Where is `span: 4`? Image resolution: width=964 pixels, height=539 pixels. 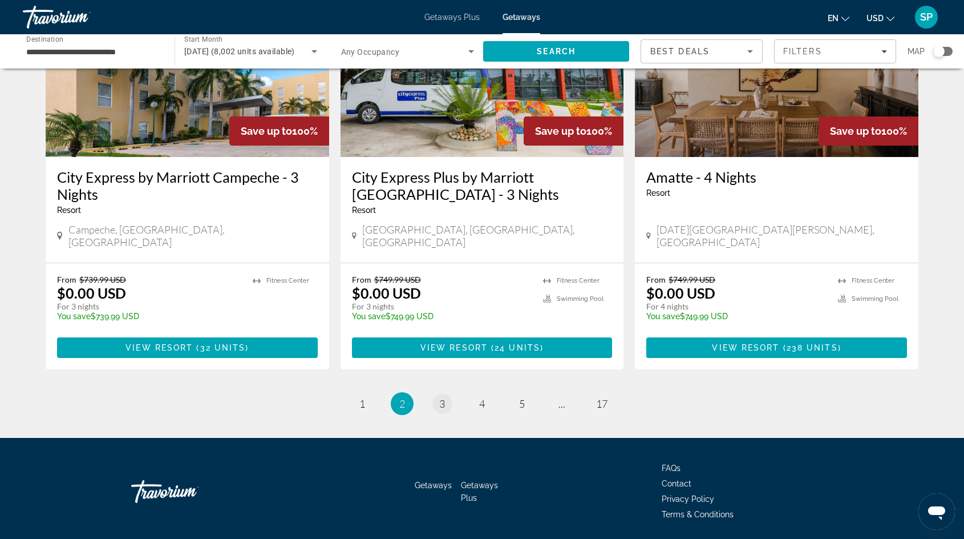 span: 4 is located at coordinates (482, 403).